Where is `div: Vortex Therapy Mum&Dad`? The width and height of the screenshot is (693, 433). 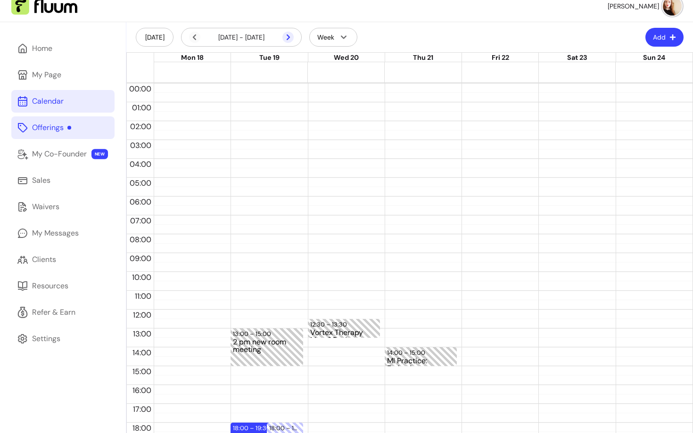 div: Vortex Therapy Mum&Dad is located at coordinates (344, 333).